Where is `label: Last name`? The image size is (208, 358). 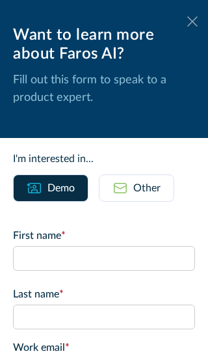
label: Last name is located at coordinates (104, 294).